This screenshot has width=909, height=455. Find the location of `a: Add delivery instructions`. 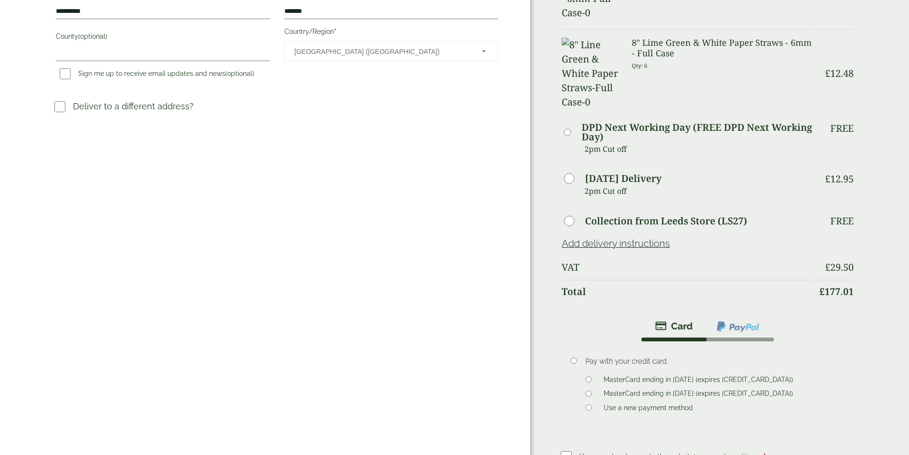

a: Add delivery instructions is located at coordinates (615, 243).